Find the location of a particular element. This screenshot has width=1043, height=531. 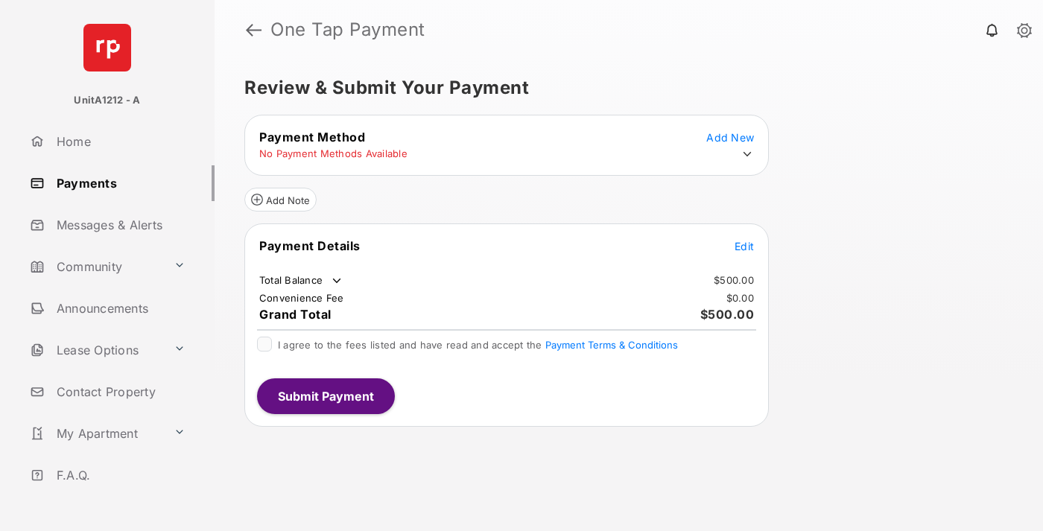

span: Payment Details is located at coordinates (310, 246).